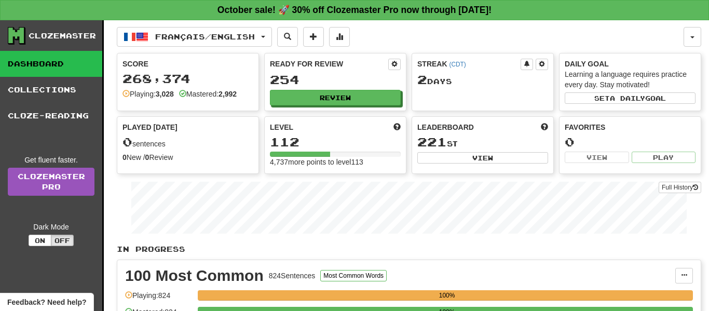 This screenshot has width=709, height=311. Describe the element at coordinates (188, 78) in the screenshot. I see `div: 268,374` at that location.